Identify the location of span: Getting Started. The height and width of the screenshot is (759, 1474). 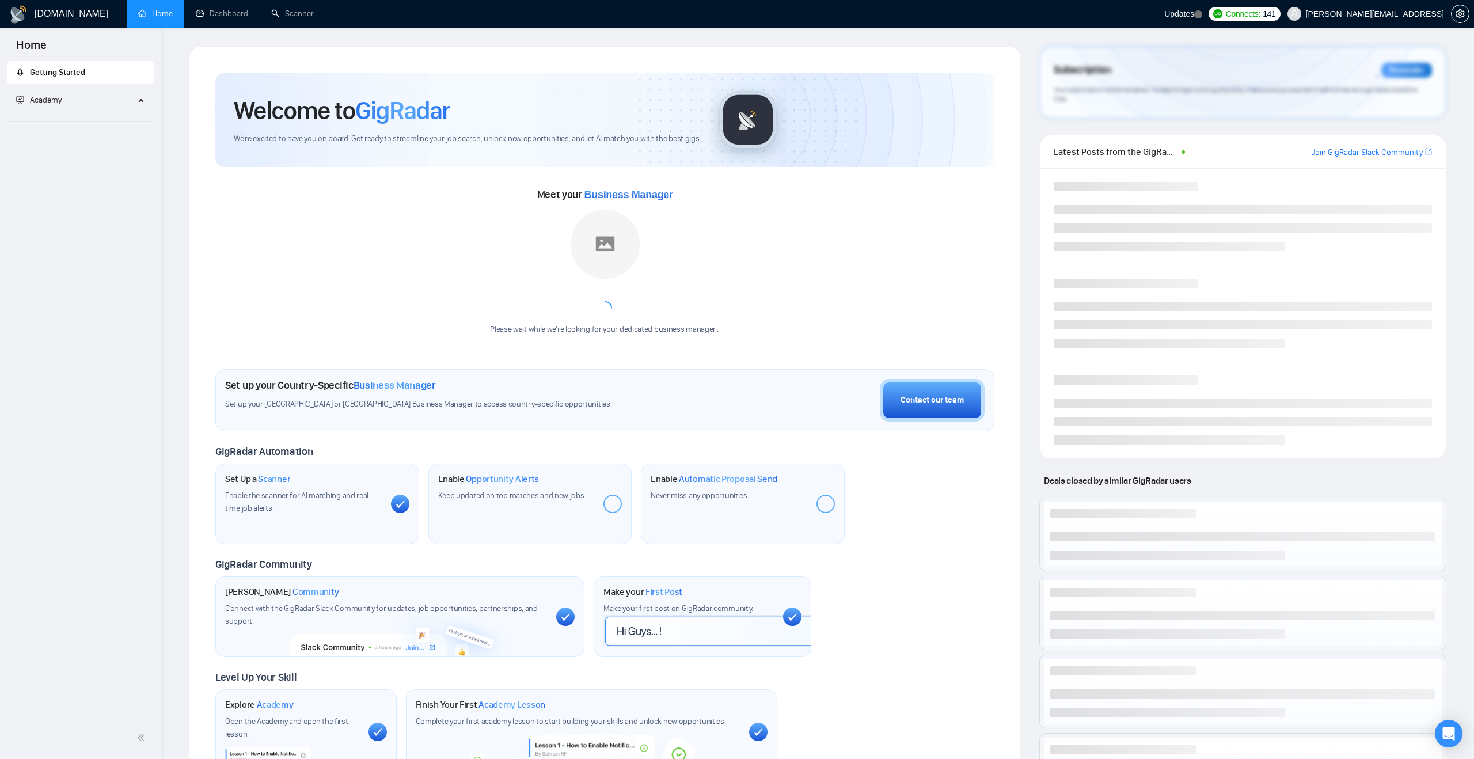
(58, 72).